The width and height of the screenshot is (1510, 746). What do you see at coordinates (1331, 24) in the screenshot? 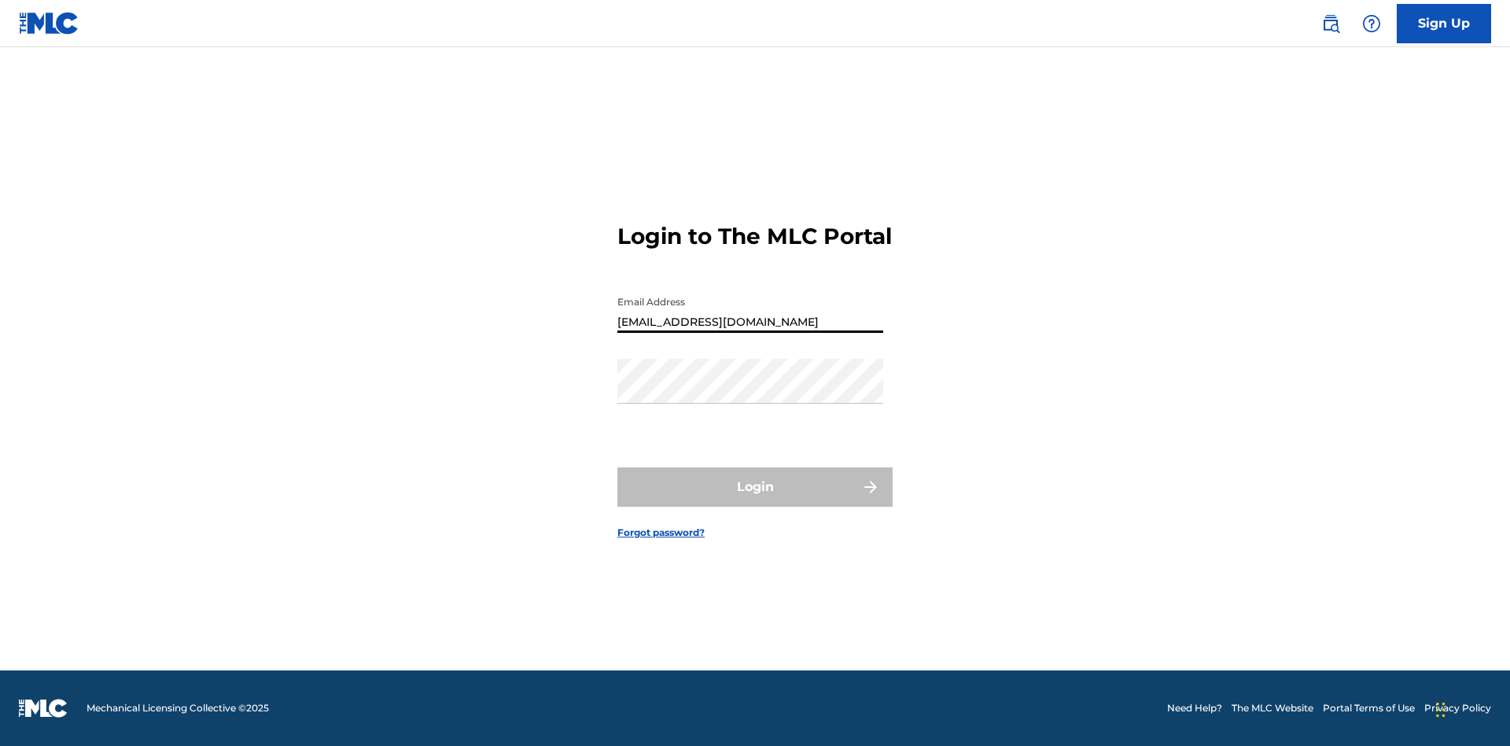
I see `a: Public Search` at bounding box center [1331, 24].